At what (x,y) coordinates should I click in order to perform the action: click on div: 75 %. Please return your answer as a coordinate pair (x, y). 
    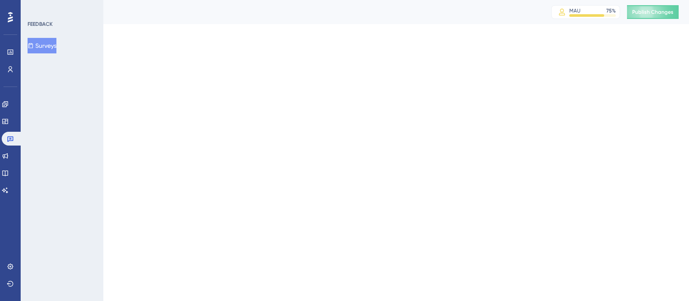
    Looking at the image, I should click on (611, 11).